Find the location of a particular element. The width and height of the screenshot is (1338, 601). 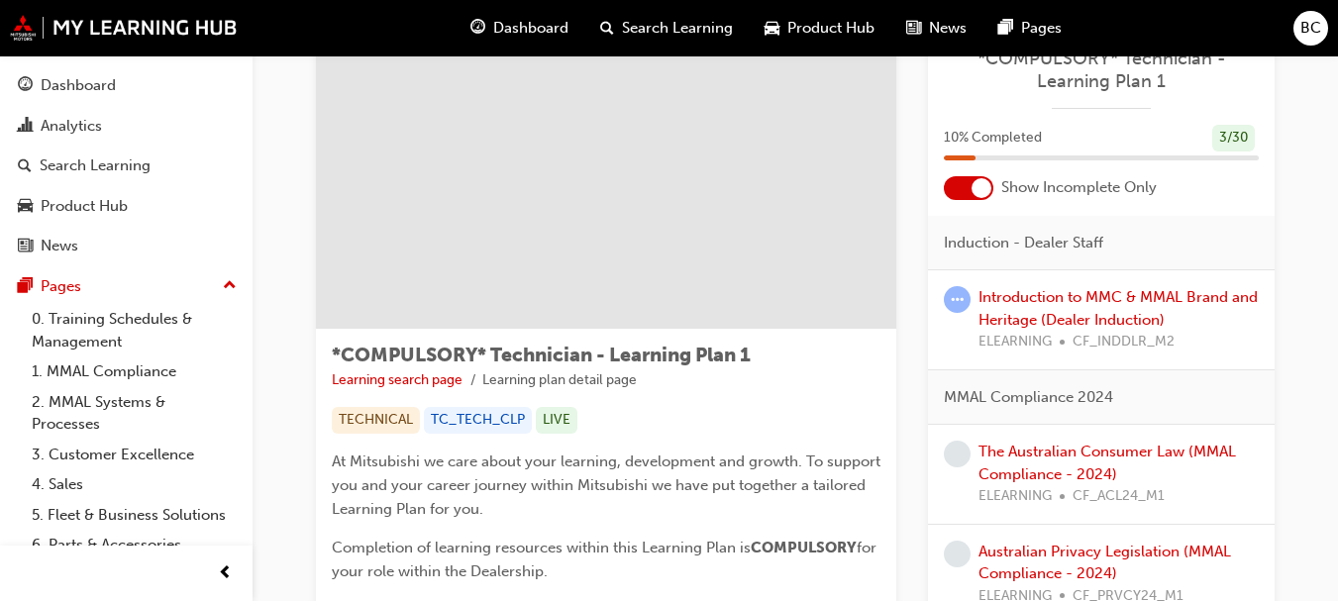

a: 1. MMAL Compliance is located at coordinates (134, 371).